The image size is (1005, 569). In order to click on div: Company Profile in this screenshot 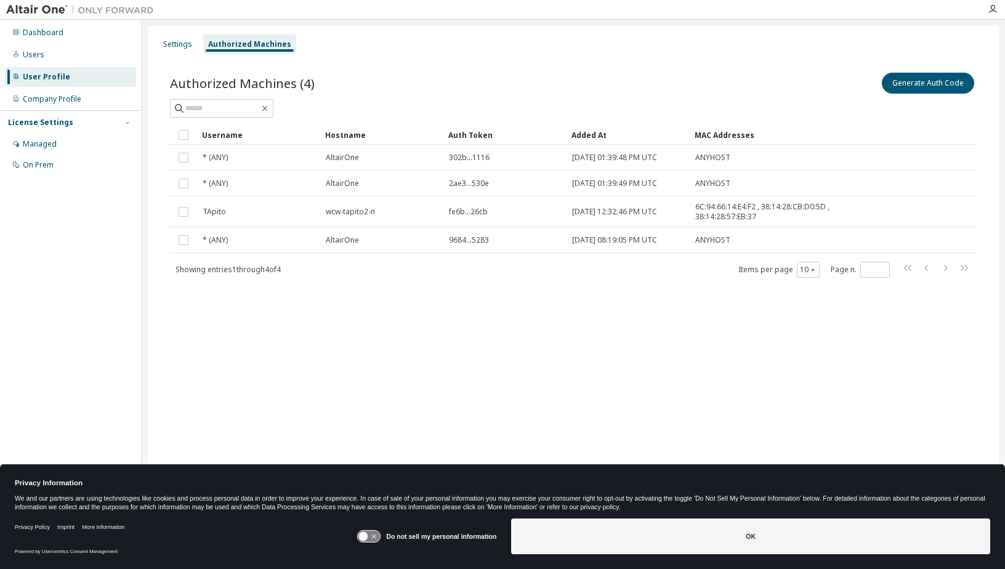, I will do `click(52, 99)`.